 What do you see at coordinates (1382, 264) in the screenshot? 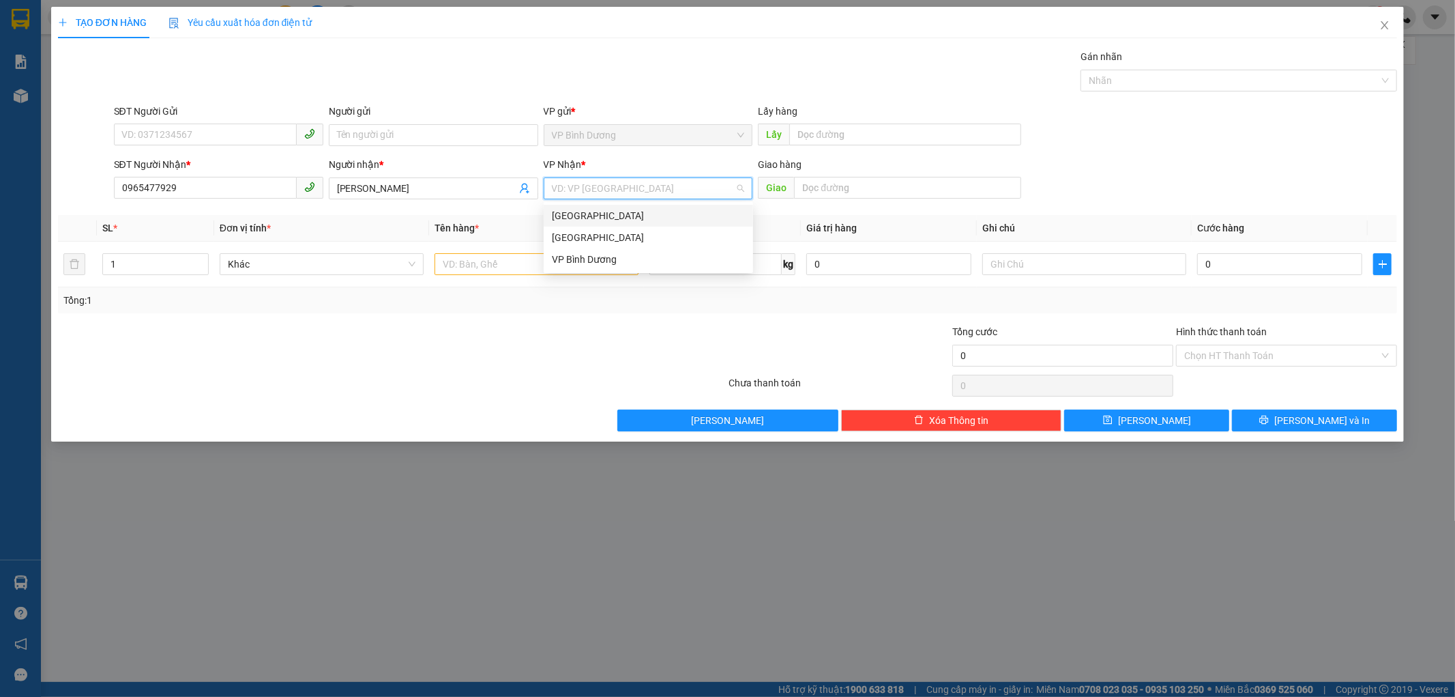
I see `button: plus` at bounding box center [1382, 264].